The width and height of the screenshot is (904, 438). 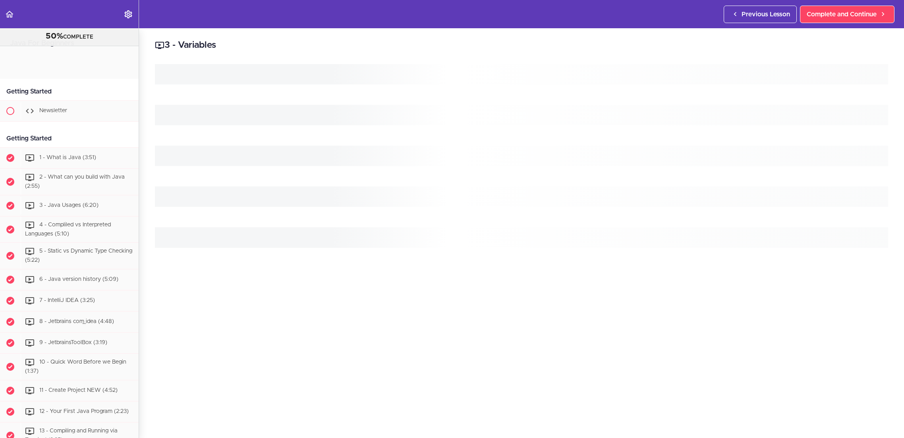 What do you see at coordinates (522, 156) in the screenshot?
I see `svg: Loading` at bounding box center [522, 156].